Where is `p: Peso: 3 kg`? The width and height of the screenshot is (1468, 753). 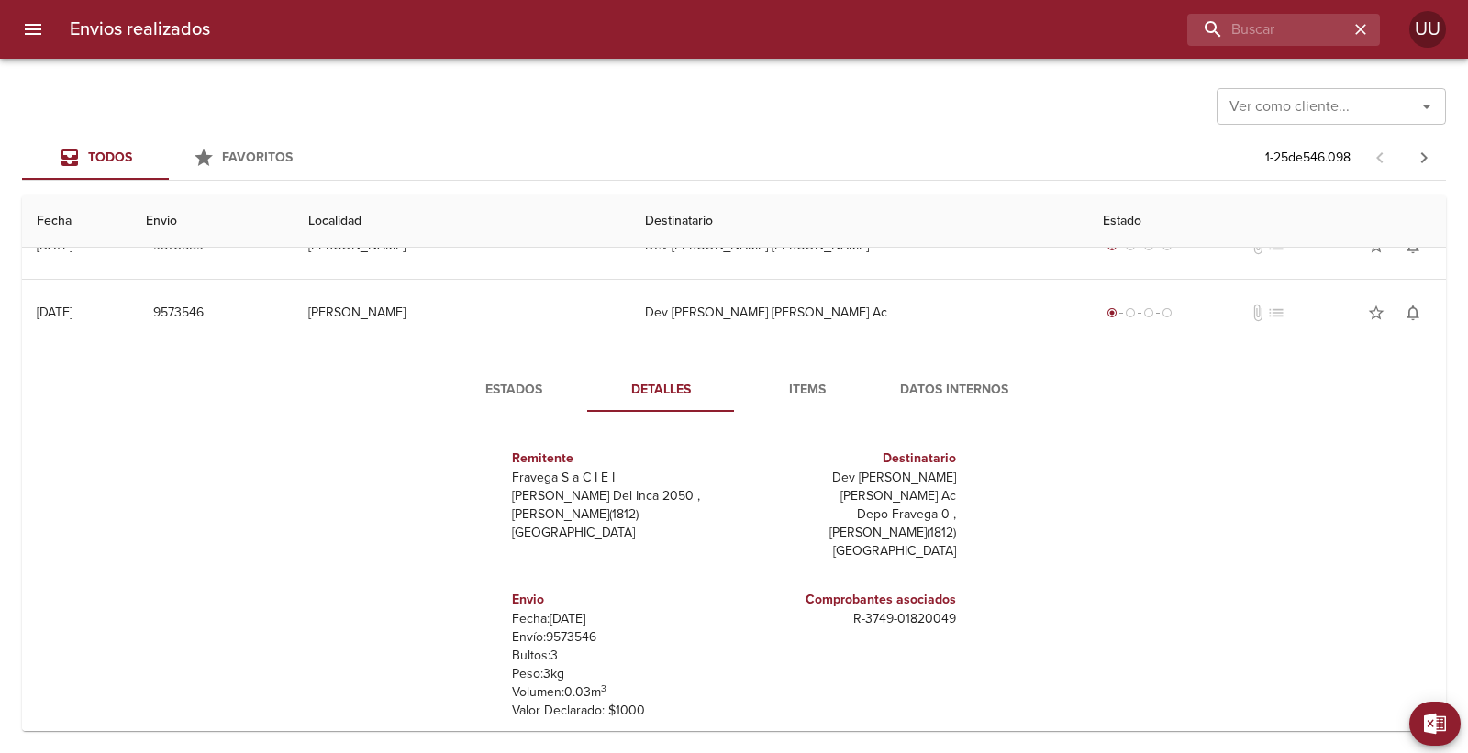
p: Peso: 3 kg is located at coordinates (619, 674).